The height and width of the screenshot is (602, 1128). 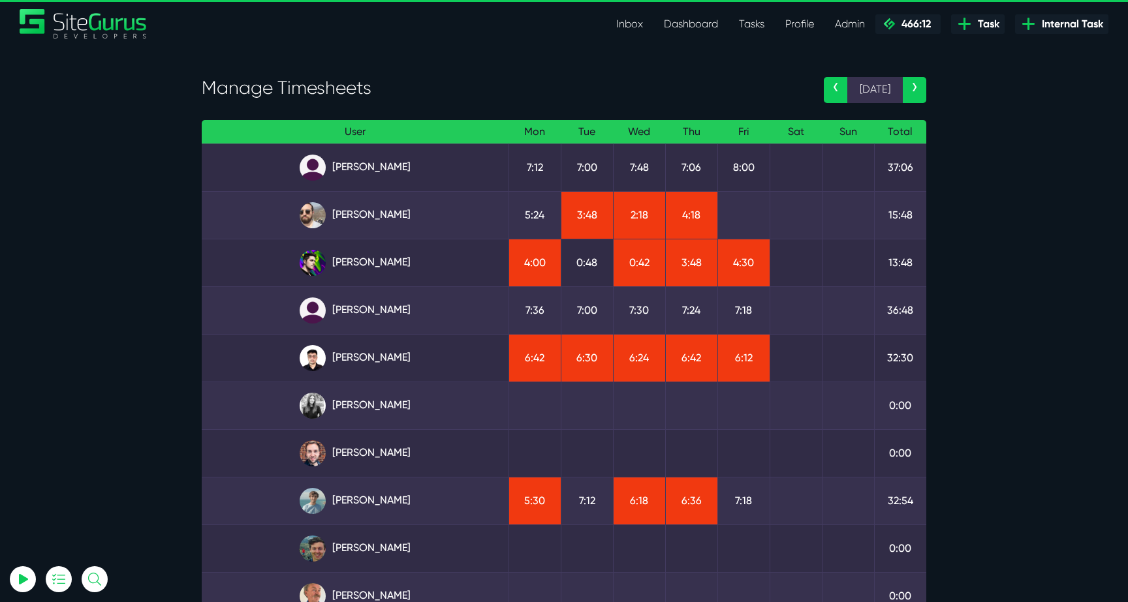 What do you see at coordinates (639, 132) in the screenshot?
I see `th: Wed` at bounding box center [639, 132].